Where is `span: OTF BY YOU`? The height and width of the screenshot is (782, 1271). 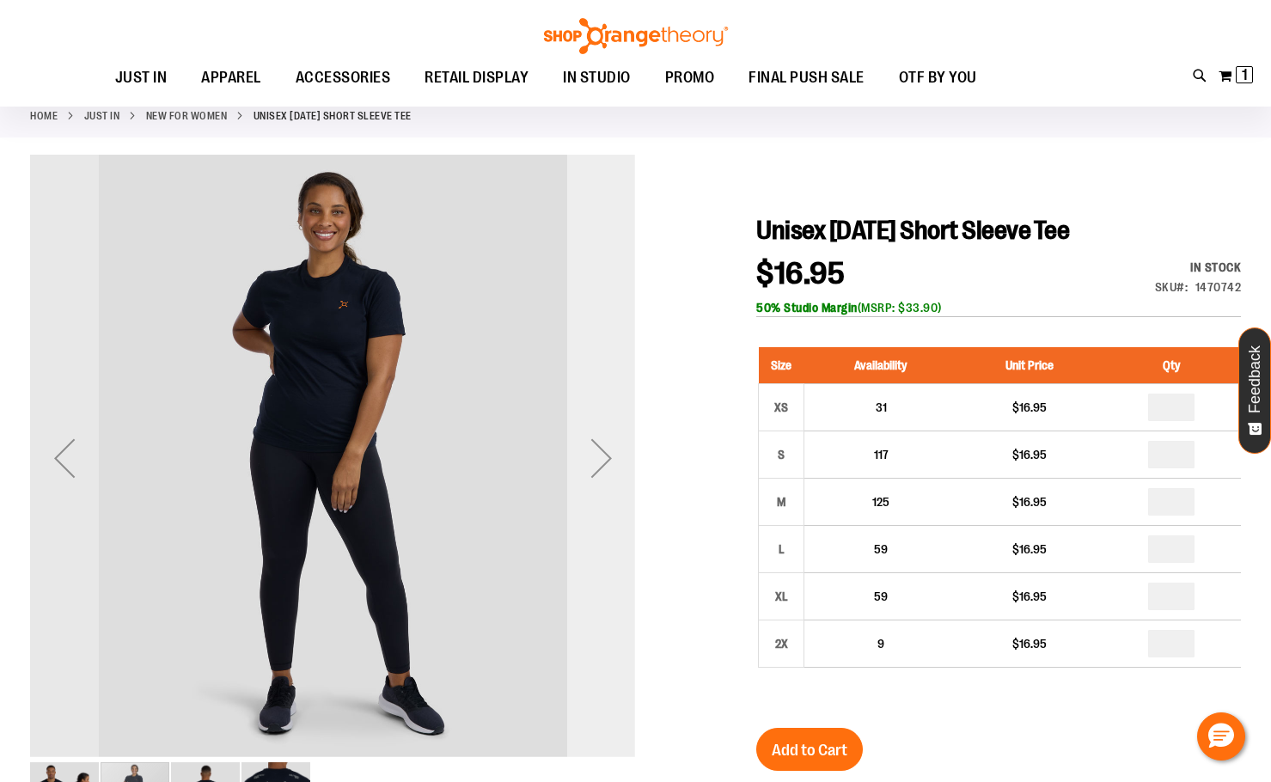 span: OTF BY YOU is located at coordinates (937, 77).